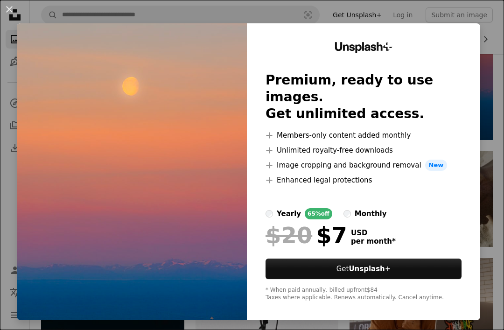  Describe the element at coordinates (318, 214) in the screenshot. I see `div: 65% off` at that location.